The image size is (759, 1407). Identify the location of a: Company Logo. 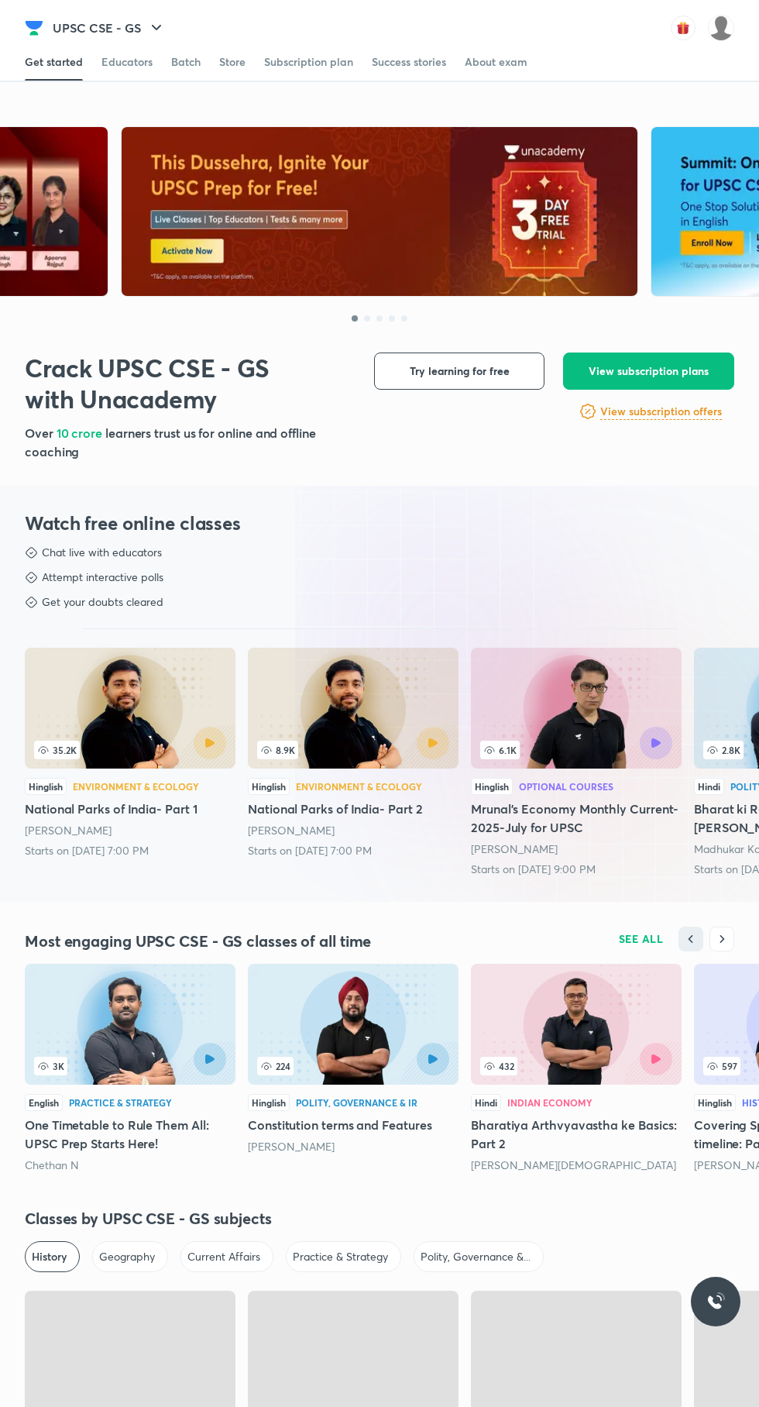
(34, 28).